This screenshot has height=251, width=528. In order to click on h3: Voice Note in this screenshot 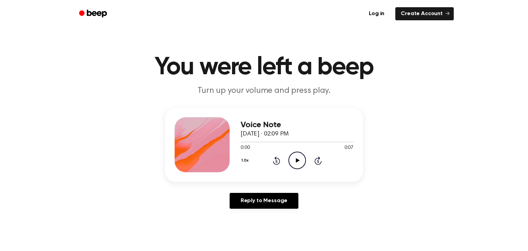, I will do `click(297, 125)`.